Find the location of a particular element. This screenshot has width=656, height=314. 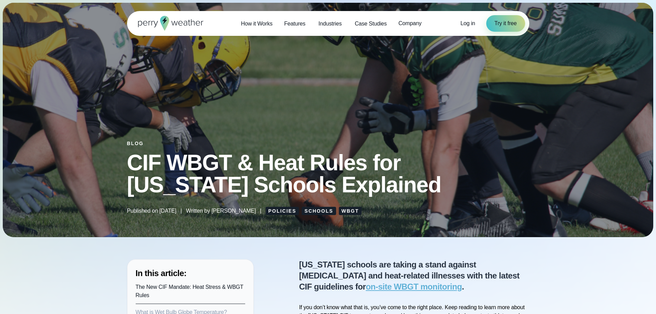

span: Company is located at coordinates (410, 23).